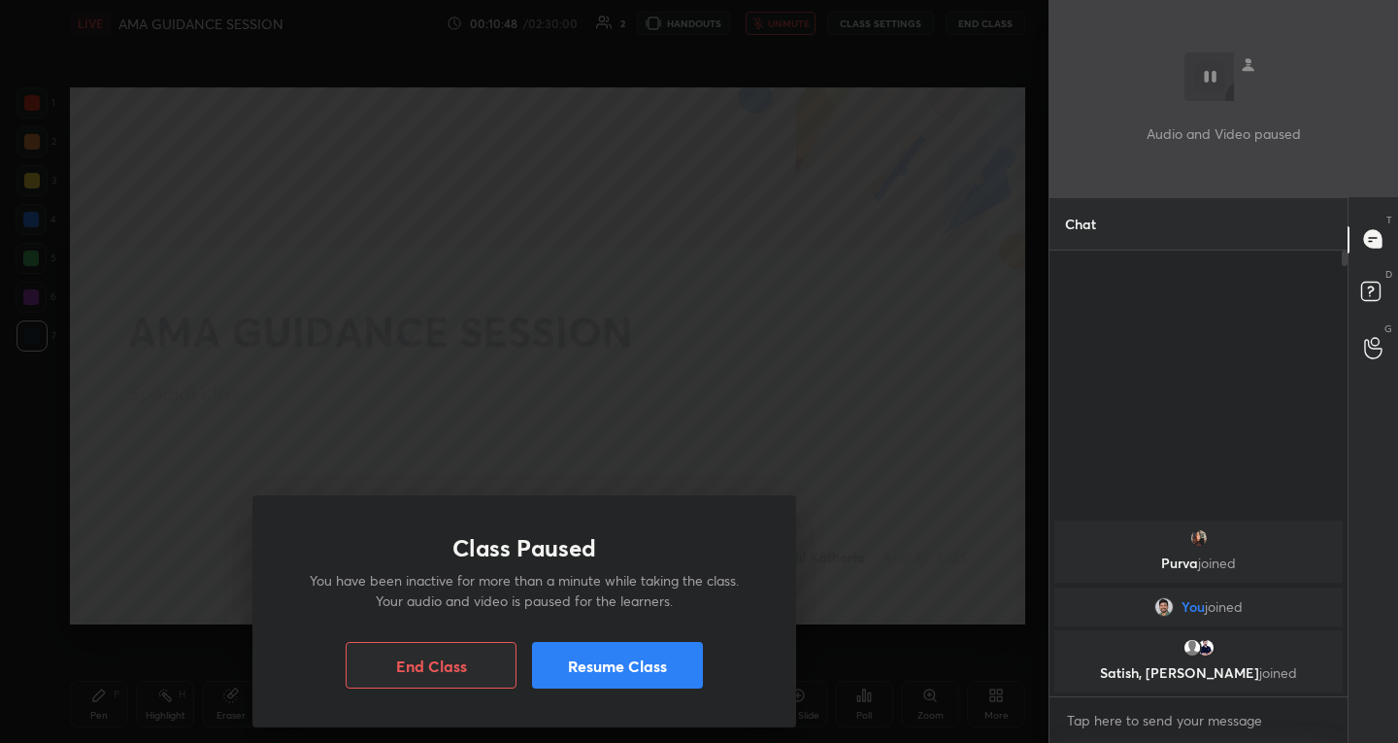 The image size is (1398, 743). I want to click on div: grid, so click(1198, 607).